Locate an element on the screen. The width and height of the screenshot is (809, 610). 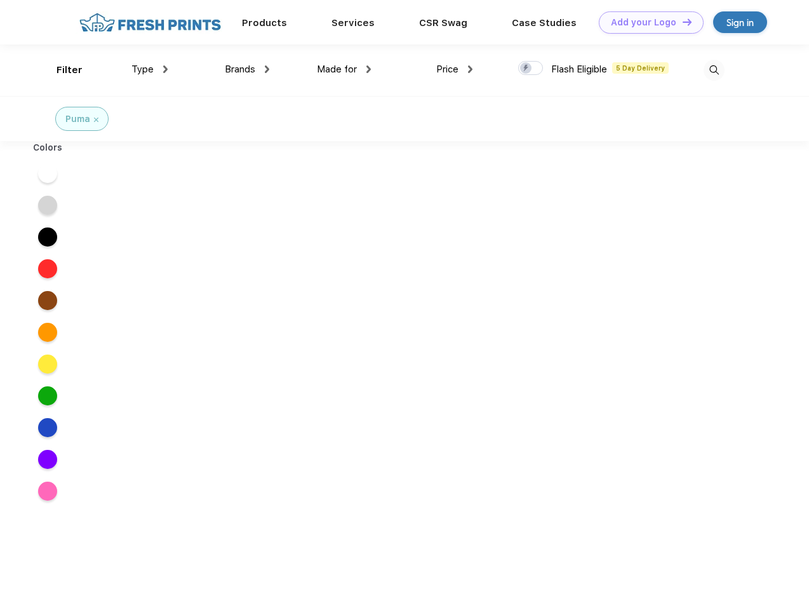
div: Sign in is located at coordinates (740, 22).